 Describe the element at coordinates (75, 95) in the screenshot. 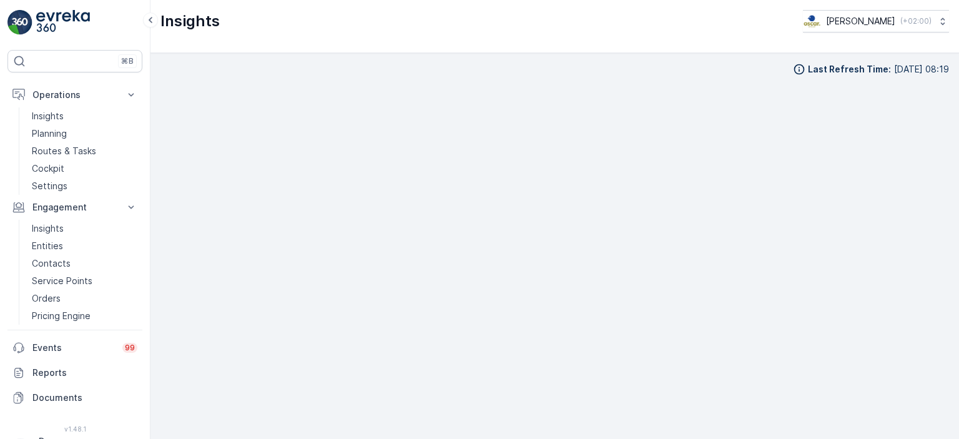

I see `p: Operations` at that location.